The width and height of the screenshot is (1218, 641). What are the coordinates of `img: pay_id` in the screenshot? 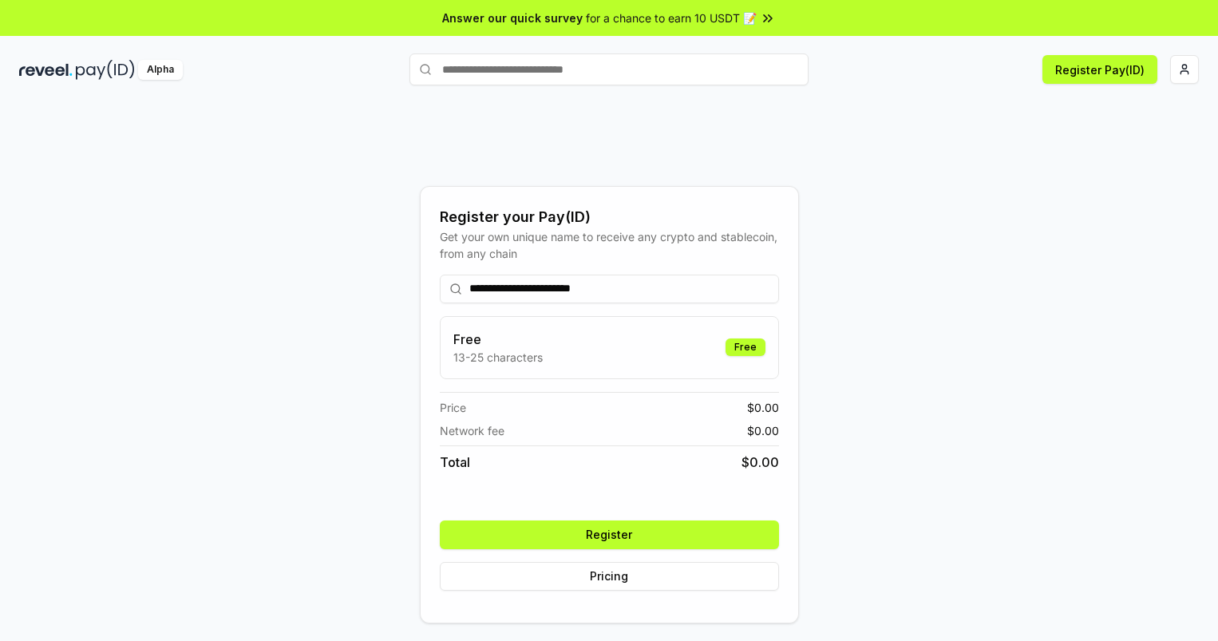 It's located at (105, 69).